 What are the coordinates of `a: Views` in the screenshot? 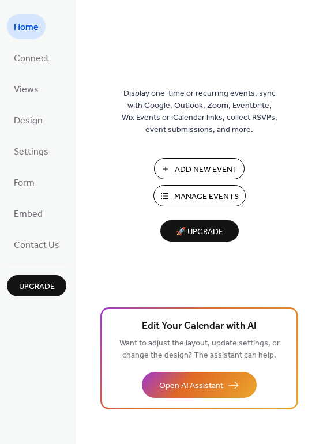 It's located at (26, 89).